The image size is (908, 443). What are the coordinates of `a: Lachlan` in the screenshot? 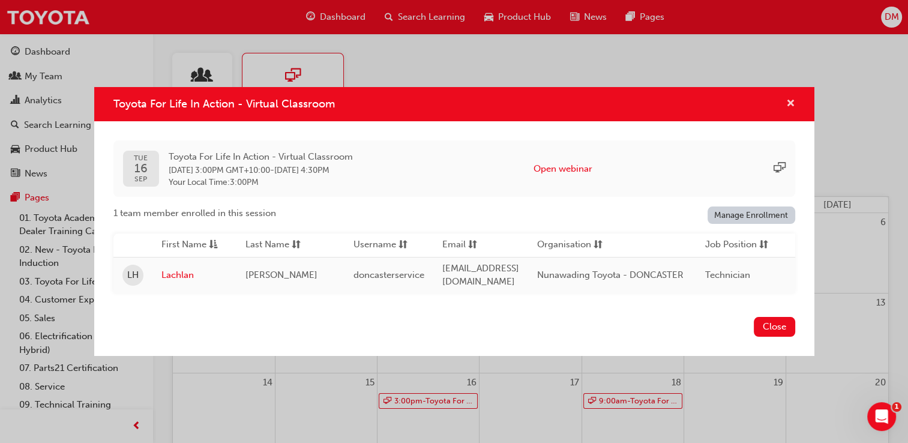 It's located at (194, 275).